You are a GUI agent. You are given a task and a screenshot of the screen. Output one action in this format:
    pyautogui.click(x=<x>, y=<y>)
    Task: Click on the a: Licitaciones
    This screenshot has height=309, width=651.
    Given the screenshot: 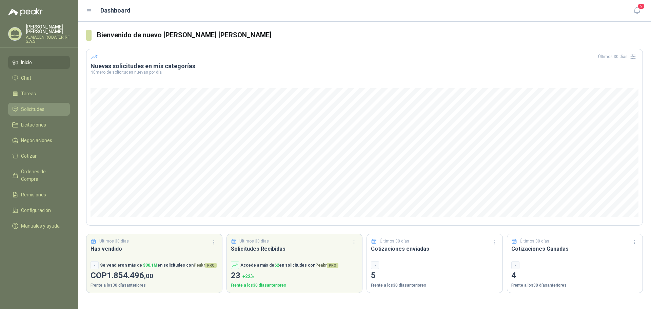 What is the action you would take?
    pyautogui.click(x=39, y=125)
    